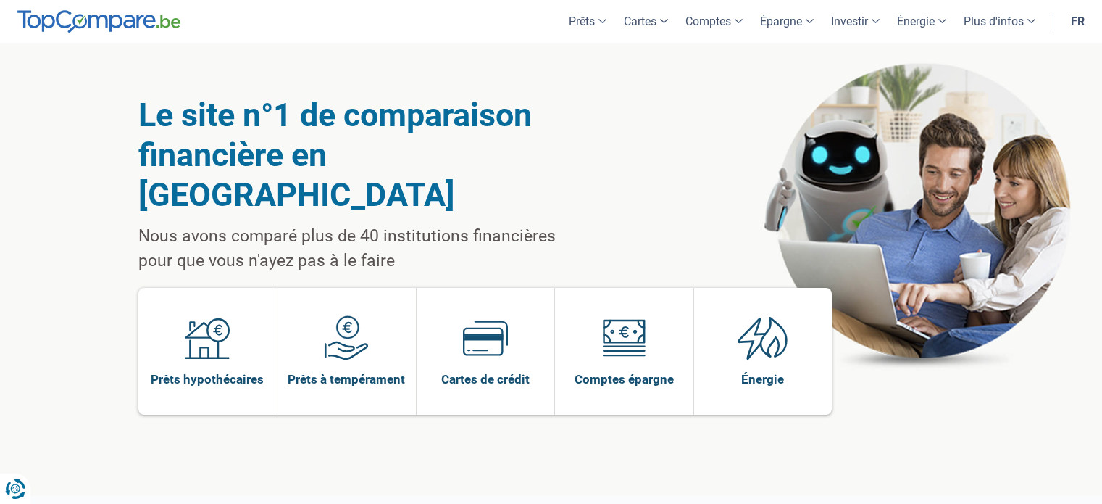 Image resolution: width=1102 pixels, height=504 pixels. I want to click on a: Énergie Énergie, so click(763, 351).